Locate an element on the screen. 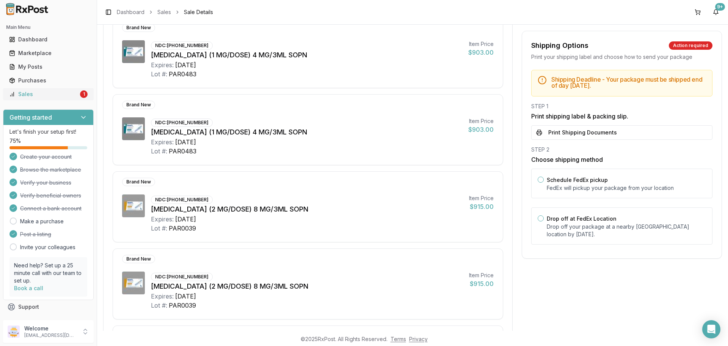  a: Book a call is located at coordinates (28, 288).